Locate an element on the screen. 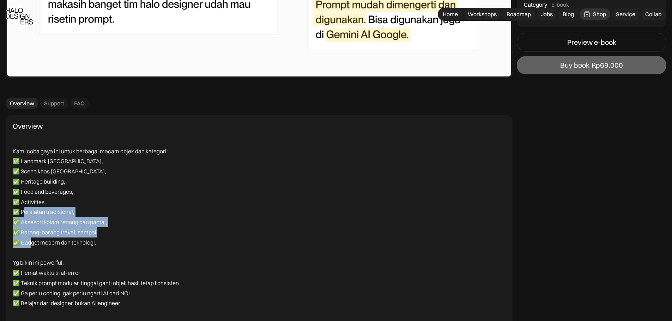  div: Support is located at coordinates (54, 103).